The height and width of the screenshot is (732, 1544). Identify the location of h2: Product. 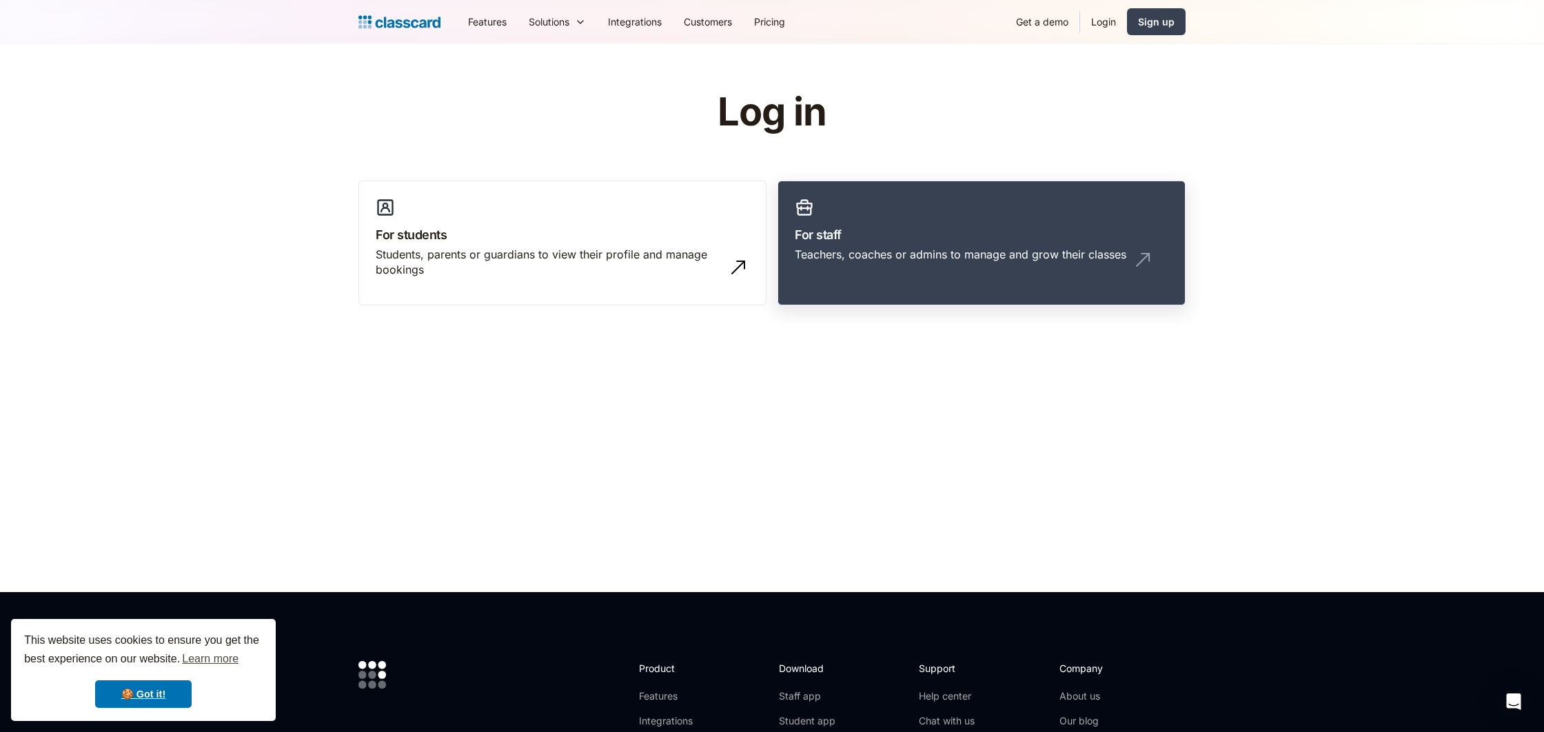
(676, 668).